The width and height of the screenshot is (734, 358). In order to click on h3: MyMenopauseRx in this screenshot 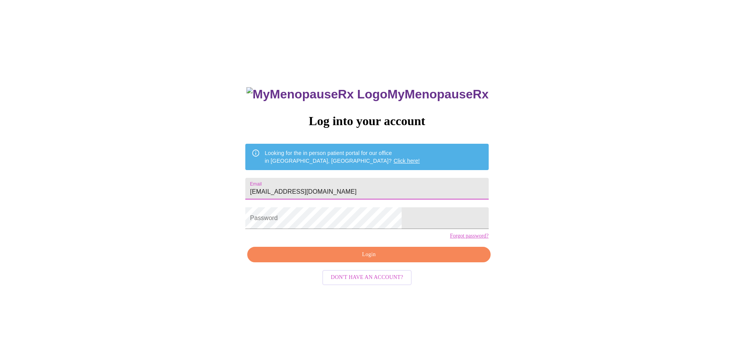, I will do `click(368, 94)`.